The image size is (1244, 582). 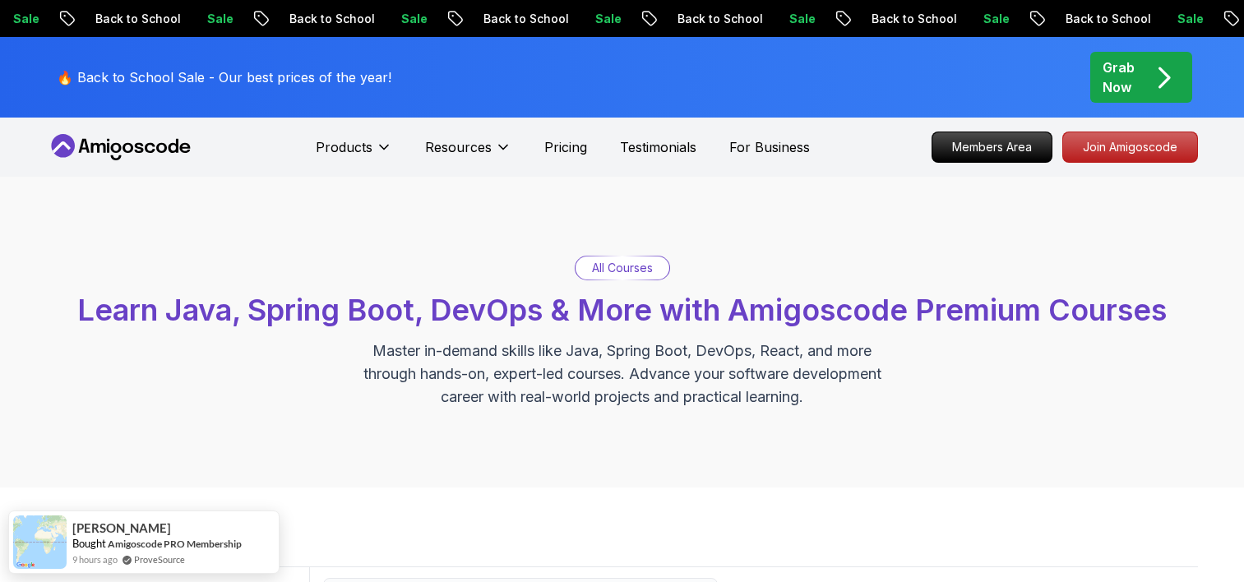 I want to click on a: Amigoscode PRO Membership, so click(x=174, y=543).